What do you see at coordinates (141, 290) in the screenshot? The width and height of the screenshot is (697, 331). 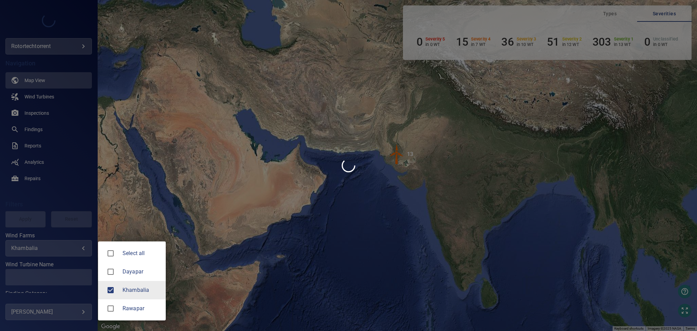 I see `div: Wind Farms Khambalia` at bounding box center [141, 290].